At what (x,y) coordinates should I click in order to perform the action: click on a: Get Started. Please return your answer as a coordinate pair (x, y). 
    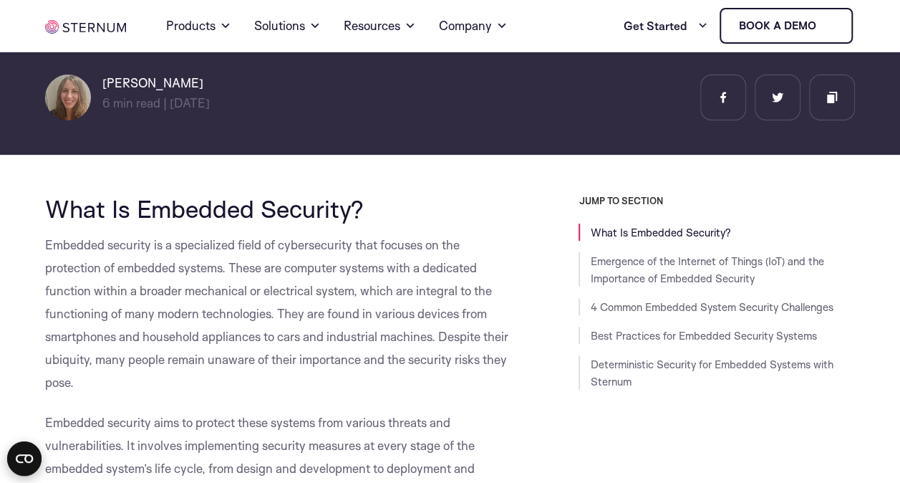
    Looking at the image, I should click on (666, 26).